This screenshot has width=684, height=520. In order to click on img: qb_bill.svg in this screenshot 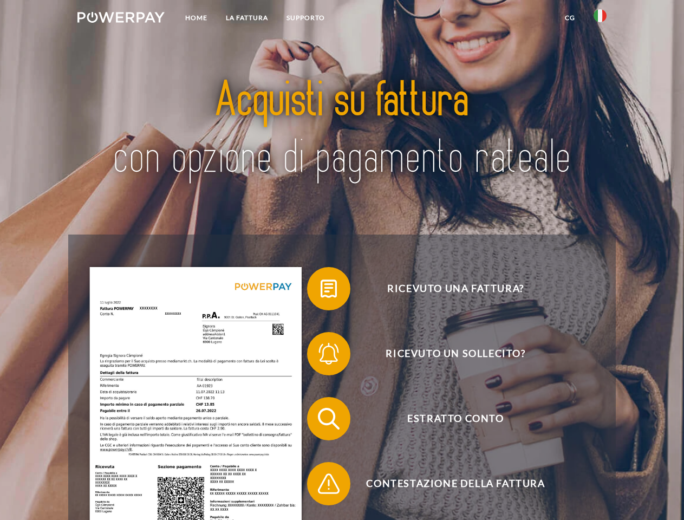, I will do `click(329, 288)`.